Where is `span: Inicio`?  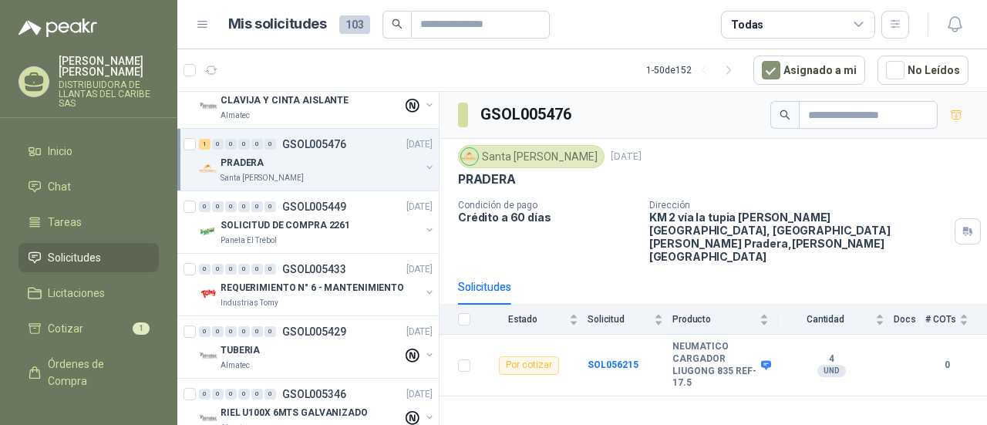 span: Inicio is located at coordinates (60, 151).